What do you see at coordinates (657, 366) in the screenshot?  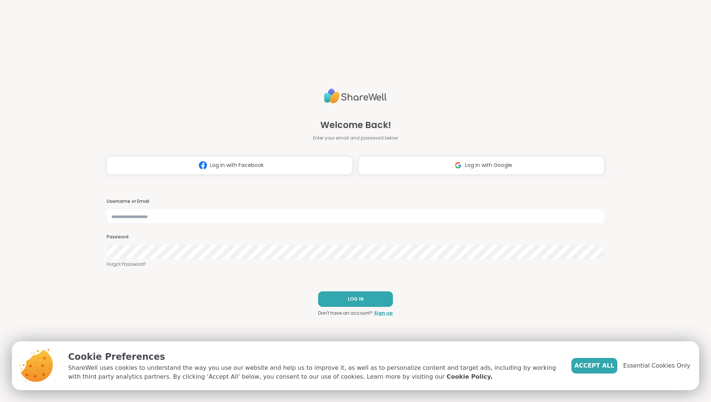 I see `span: Essential Cookies Only` at bounding box center [657, 366].